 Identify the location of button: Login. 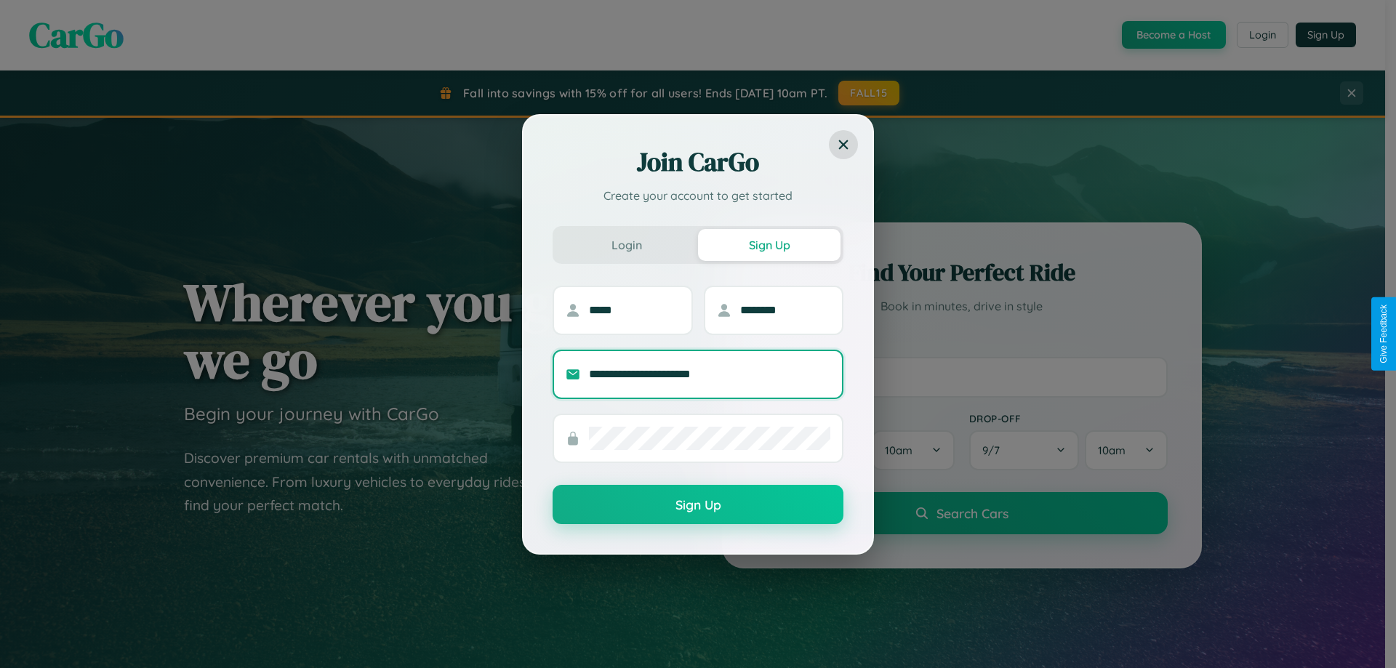
(627, 245).